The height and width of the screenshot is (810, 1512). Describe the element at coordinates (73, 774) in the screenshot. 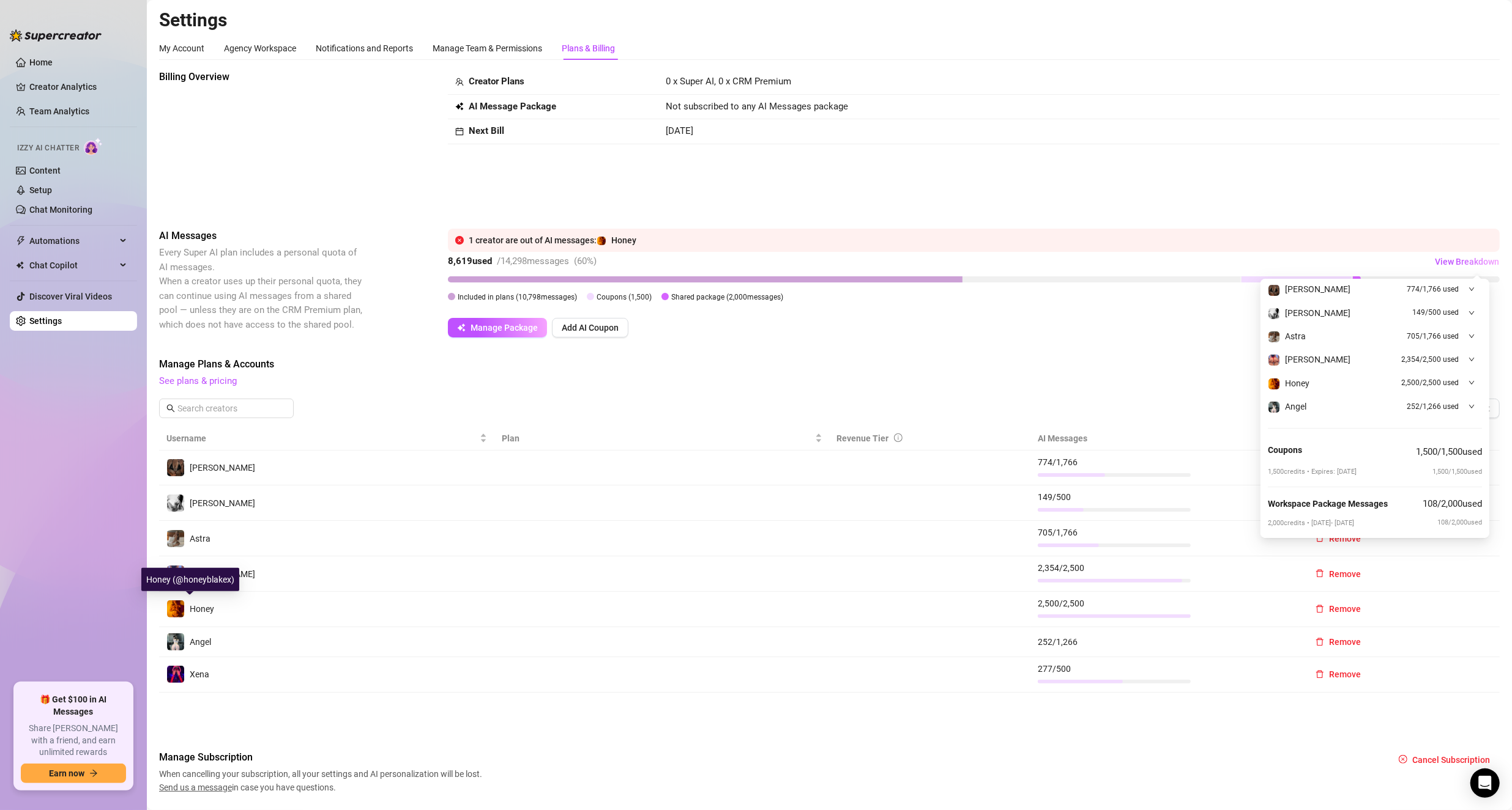

I see `button: Earn nowarrow-right` at that location.